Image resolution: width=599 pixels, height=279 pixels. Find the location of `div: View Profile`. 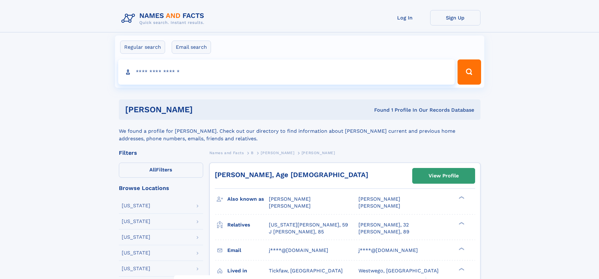

div: View Profile is located at coordinates (444, 176).